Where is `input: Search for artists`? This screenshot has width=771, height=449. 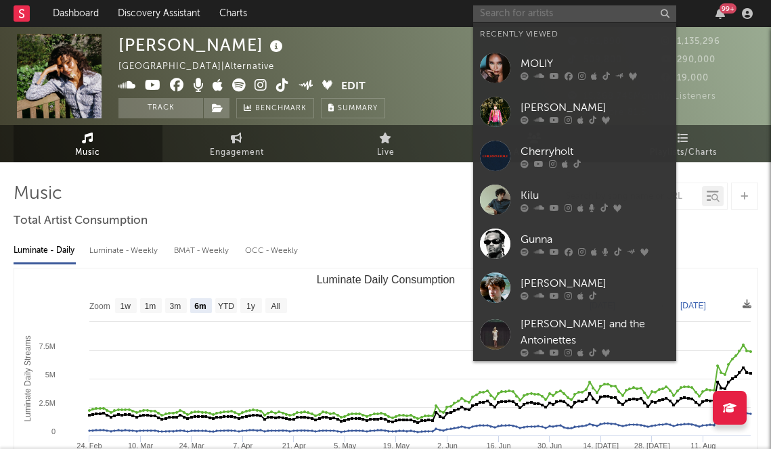 input: Search for artists is located at coordinates (575, 14).